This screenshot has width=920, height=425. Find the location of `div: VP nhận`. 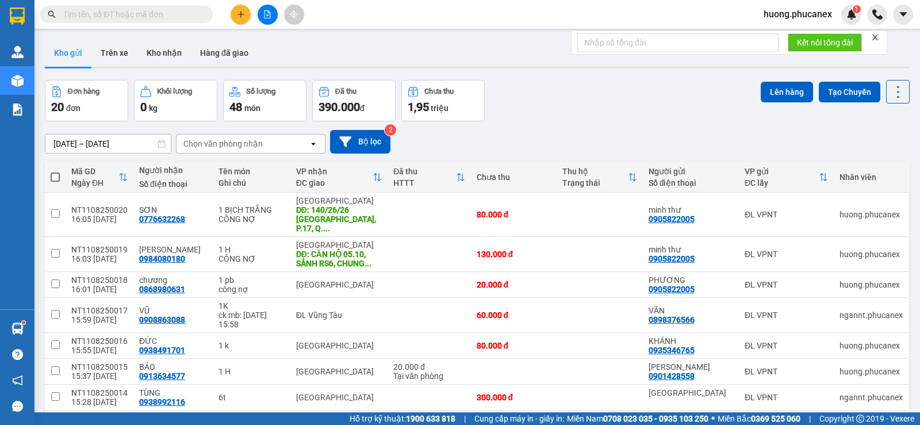

div: VP nhận is located at coordinates (334, 171).